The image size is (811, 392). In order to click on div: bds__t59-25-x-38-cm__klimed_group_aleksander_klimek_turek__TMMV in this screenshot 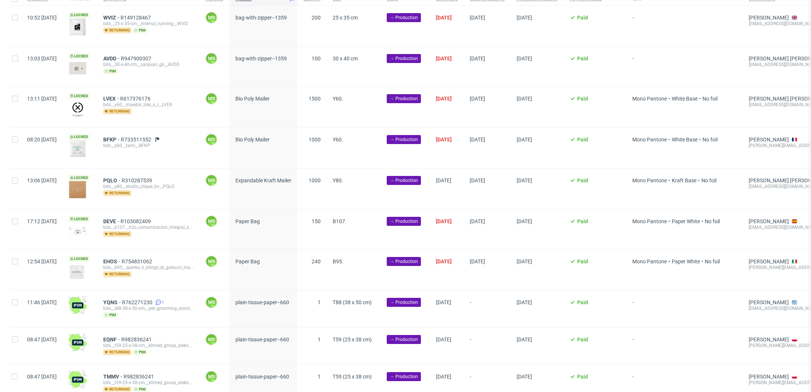, I will do `click(148, 383)`.